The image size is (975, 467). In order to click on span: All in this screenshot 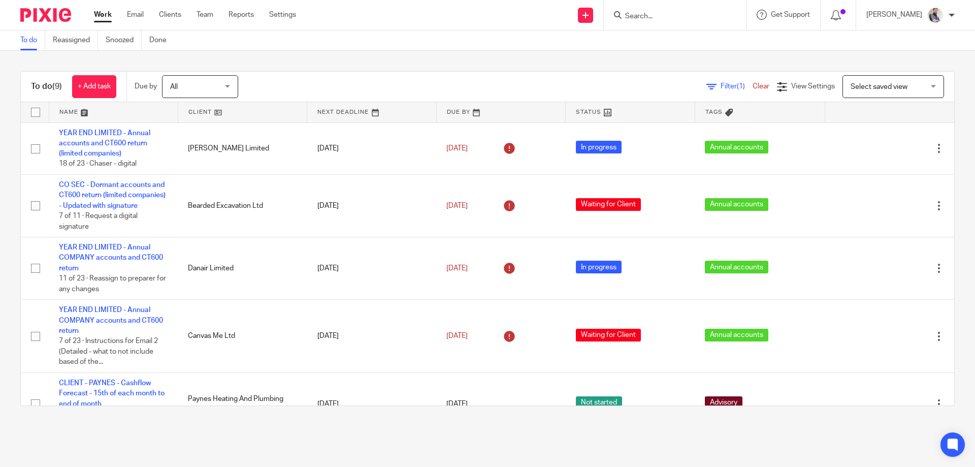, I will do `click(174, 87)`.